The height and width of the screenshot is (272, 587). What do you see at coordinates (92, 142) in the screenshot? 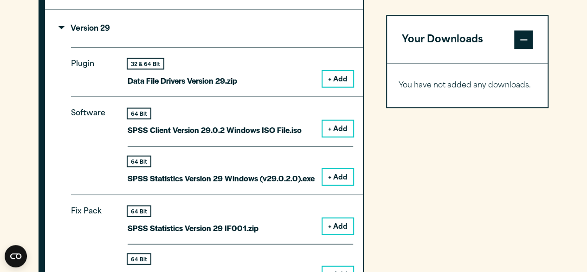
I see `p: Software` at bounding box center [92, 142].